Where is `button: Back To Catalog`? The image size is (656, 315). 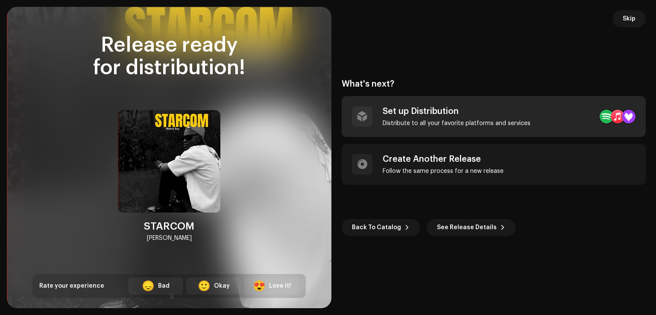 button: Back To Catalog is located at coordinates (381, 228).